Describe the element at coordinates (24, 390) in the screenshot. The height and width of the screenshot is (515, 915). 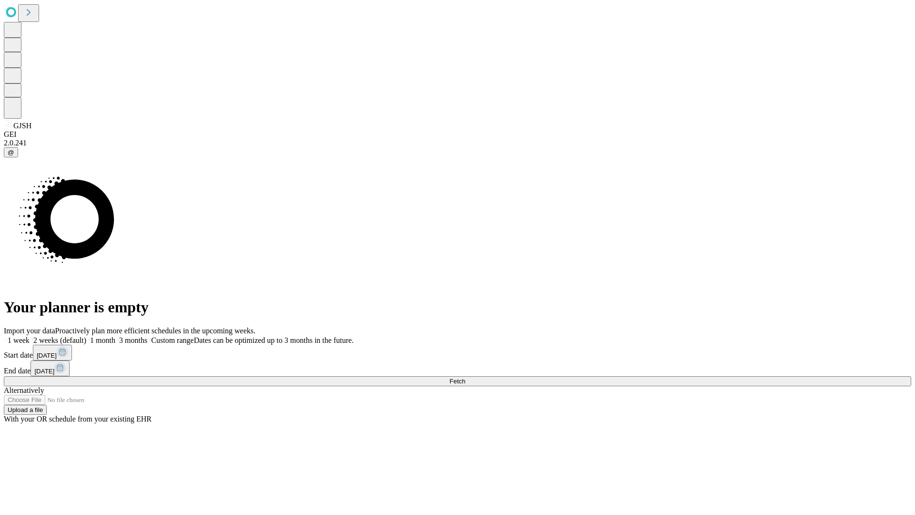
I see `span: Alternatively` at that location.